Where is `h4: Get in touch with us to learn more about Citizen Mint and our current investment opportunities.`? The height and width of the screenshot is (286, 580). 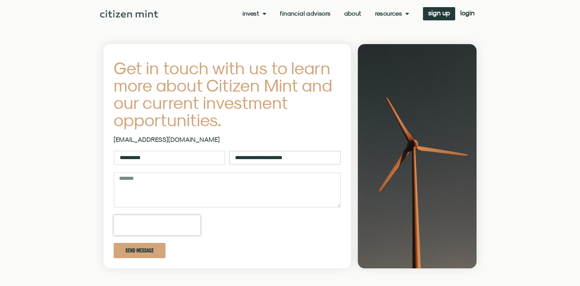 h4: Get in touch with us to learn more about Citizen Mint and our current investment opportunities. is located at coordinates (227, 94).